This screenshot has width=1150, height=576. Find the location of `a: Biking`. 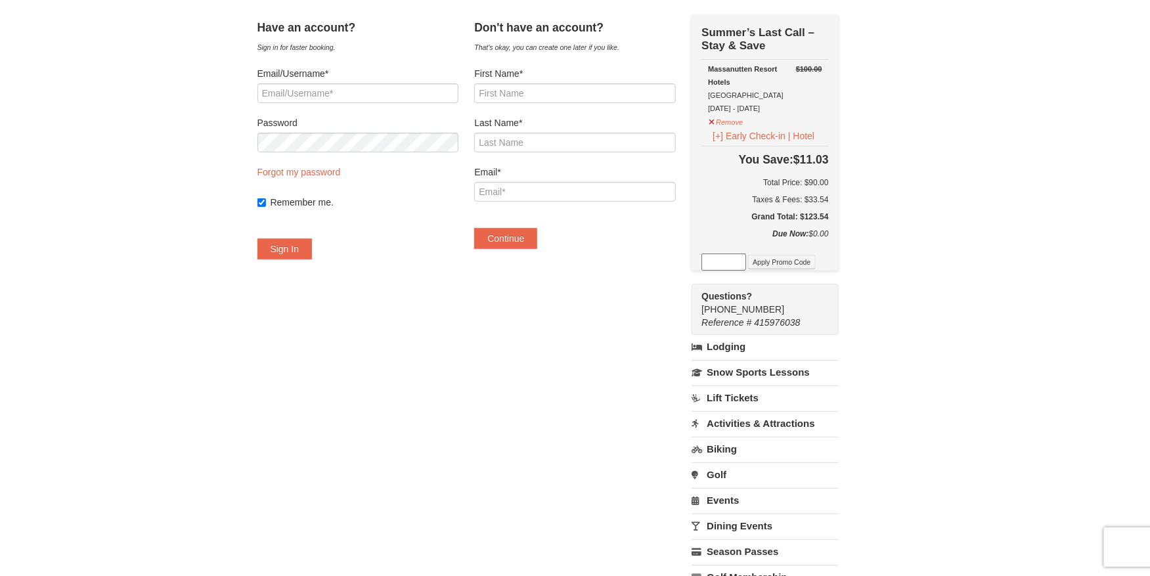

a: Biking is located at coordinates (764, 448).